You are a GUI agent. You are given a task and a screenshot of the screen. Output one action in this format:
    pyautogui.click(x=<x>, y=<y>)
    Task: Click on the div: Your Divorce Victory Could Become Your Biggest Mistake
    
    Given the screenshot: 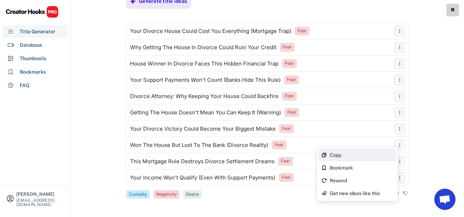 What is the action you would take?
    pyautogui.click(x=203, y=129)
    